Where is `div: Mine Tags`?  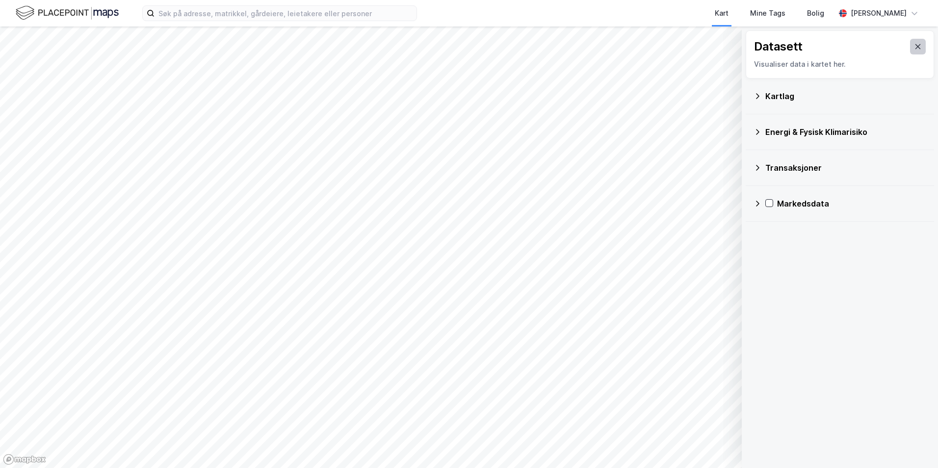 div: Mine Tags is located at coordinates (768, 13).